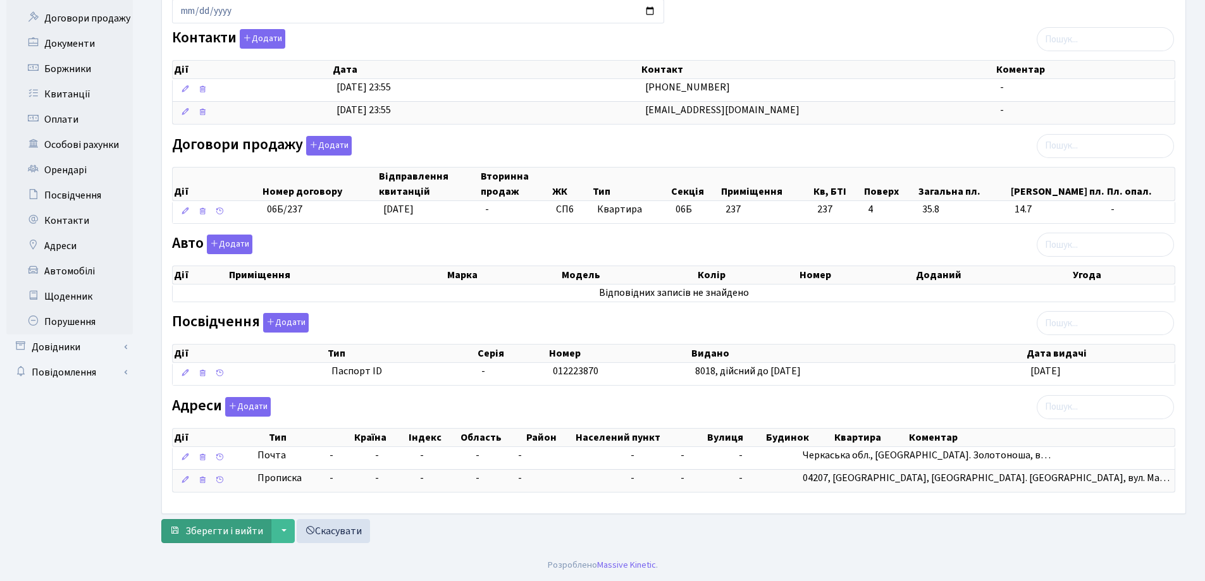  What do you see at coordinates (70, 373) in the screenshot?
I see `a: Повідомлення` at bounding box center [70, 373].